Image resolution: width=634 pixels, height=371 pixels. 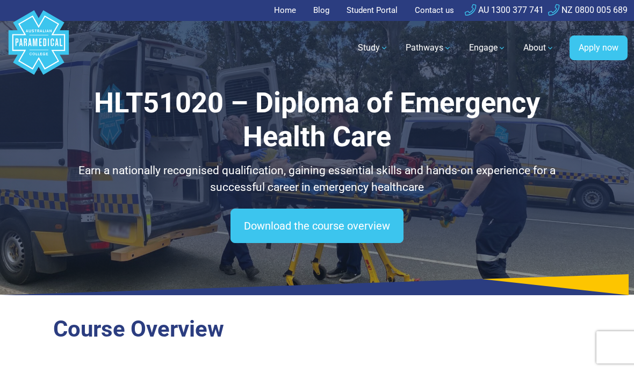 I want to click on h1: HLT51020 – Diploma of Emergency Health Care, so click(x=317, y=120).